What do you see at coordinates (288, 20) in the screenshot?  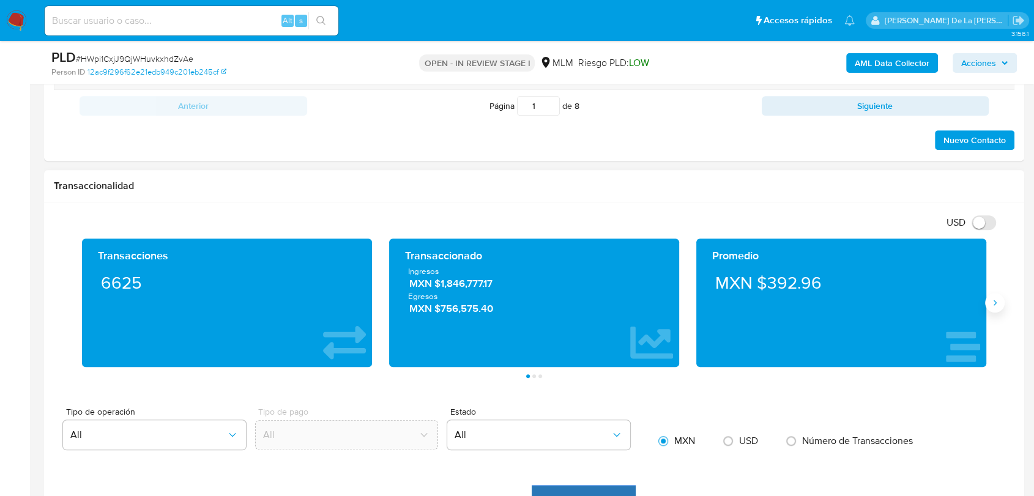 I see `span: Alt` at bounding box center [288, 20].